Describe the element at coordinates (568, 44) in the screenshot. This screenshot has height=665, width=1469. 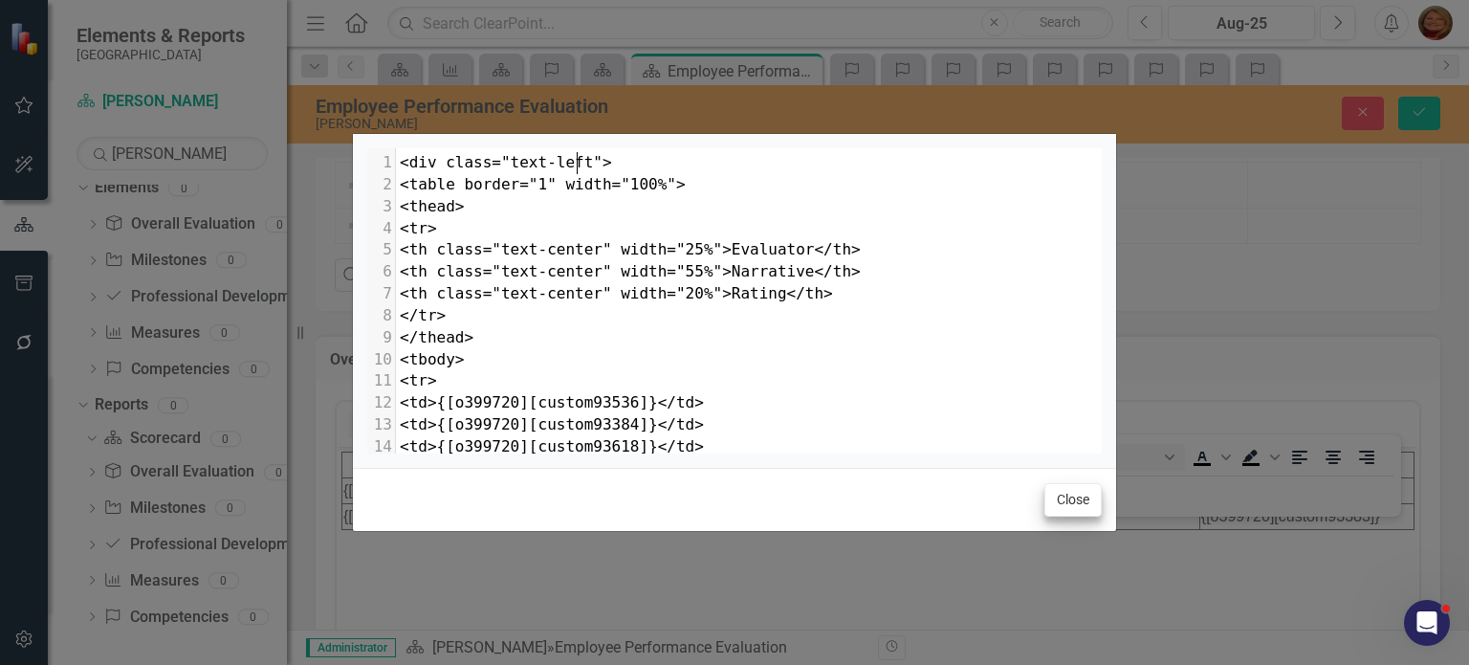
I see `td: {[o399720][custom93384]}` at that location.